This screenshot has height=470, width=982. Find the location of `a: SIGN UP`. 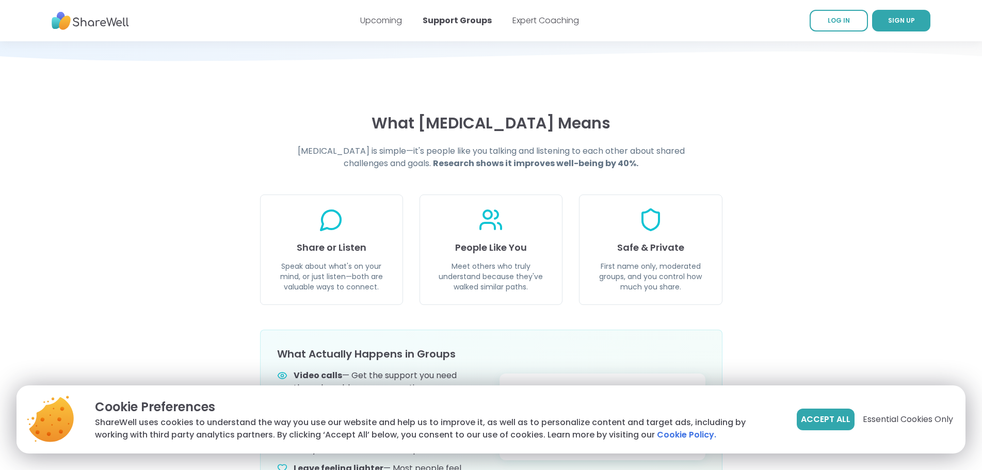

a: SIGN UP is located at coordinates (901, 21).